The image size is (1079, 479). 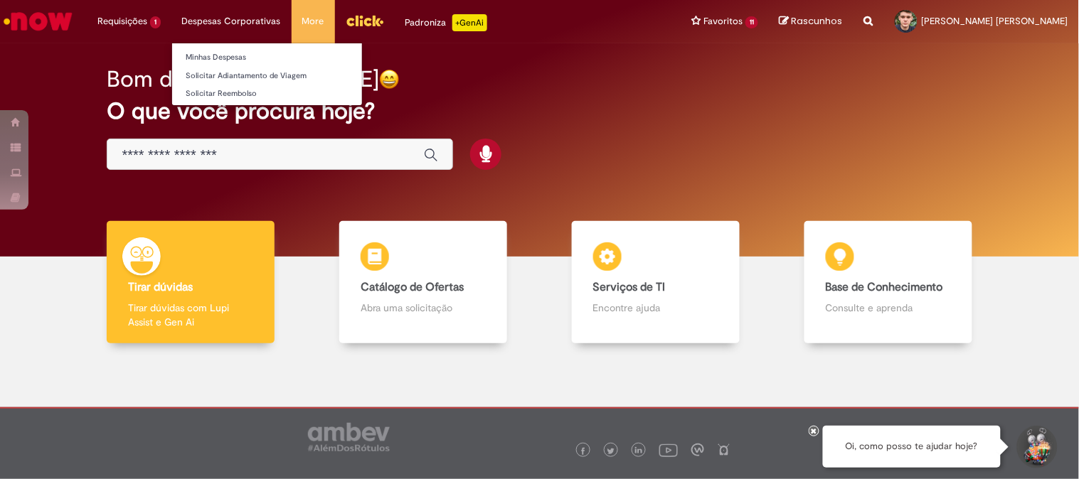 What do you see at coordinates (191, 315) in the screenshot?
I see `p: Tirar dúvidas com Lupi Assist e Gen Ai` at bounding box center [191, 315].